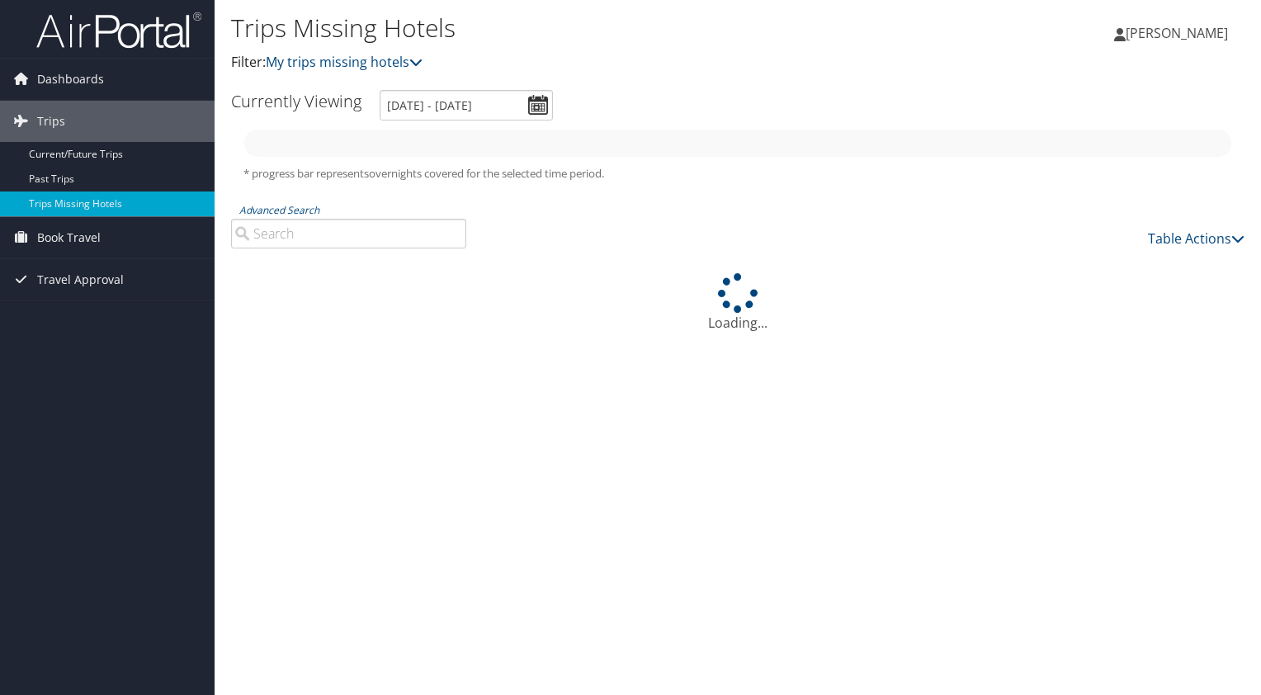 The width and height of the screenshot is (1261, 695). Describe the element at coordinates (1196, 239) in the screenshot. I see `a: Table Actions` at that location.